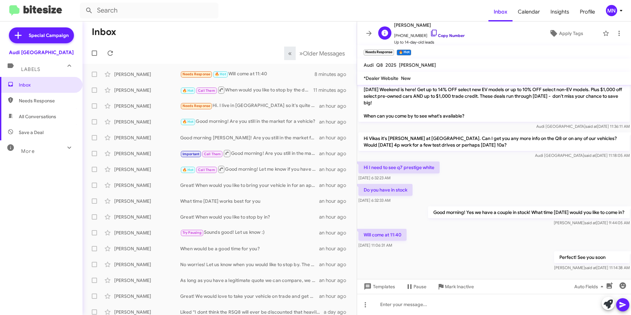  I want to click on p: Will come at 11:40, so click(382, 235).